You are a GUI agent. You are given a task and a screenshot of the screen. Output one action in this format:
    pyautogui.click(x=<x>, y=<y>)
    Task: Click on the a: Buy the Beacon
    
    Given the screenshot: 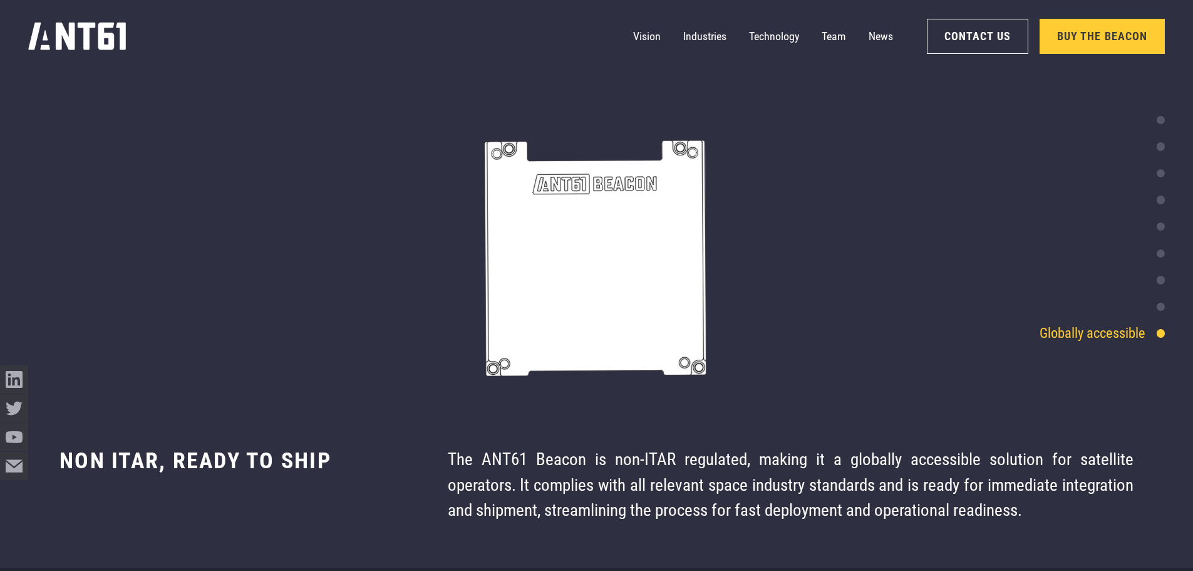 What is the action you would take?
    pyautogui.click(x=1102, y=36)
    